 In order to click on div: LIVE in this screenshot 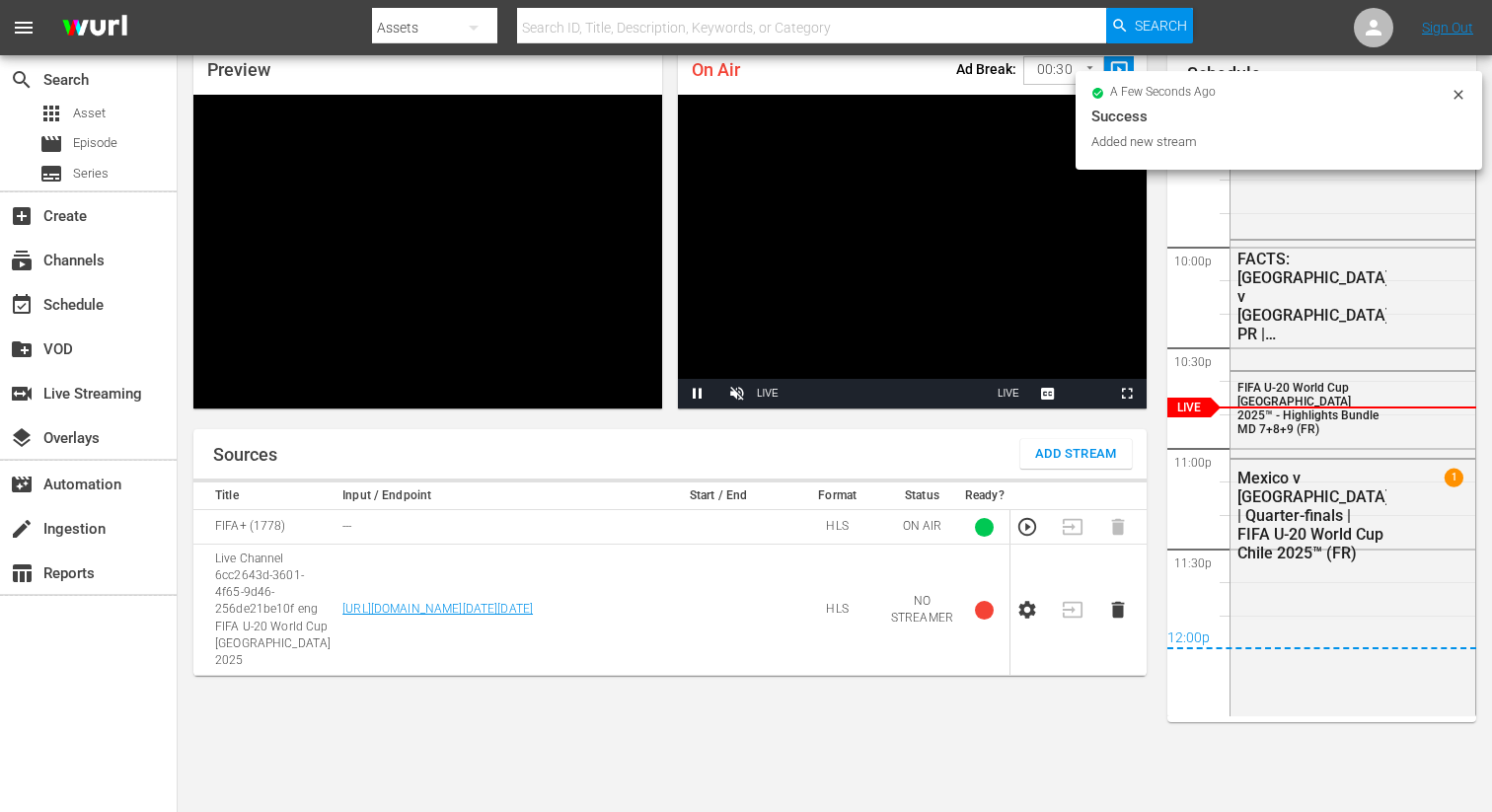, I will do `click(768, 394)`.